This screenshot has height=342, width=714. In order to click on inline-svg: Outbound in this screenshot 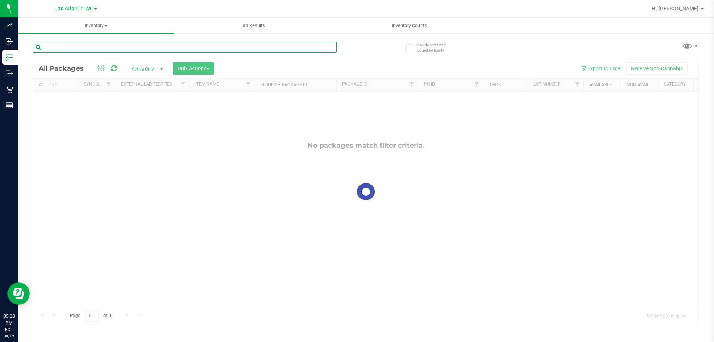, I will do `click(9, 73)`.